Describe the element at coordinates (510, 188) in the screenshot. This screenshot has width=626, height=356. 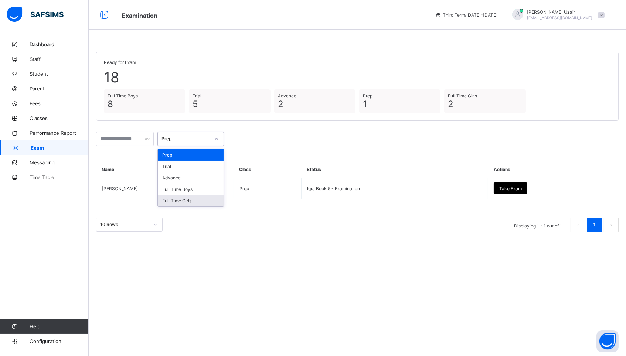
I see `span: Take Exam` at that location.